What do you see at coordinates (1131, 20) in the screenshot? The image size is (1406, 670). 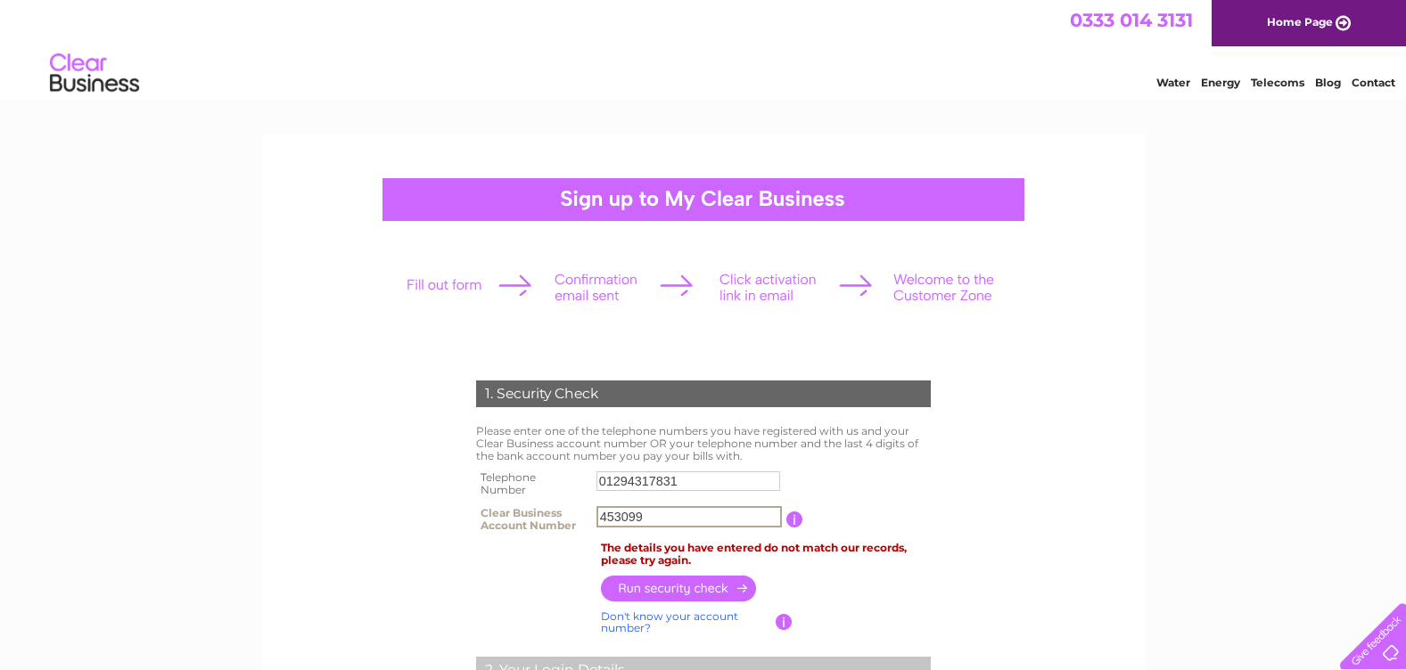 I see `a: 0333 014 3131` at bounding box center [1131, 20].